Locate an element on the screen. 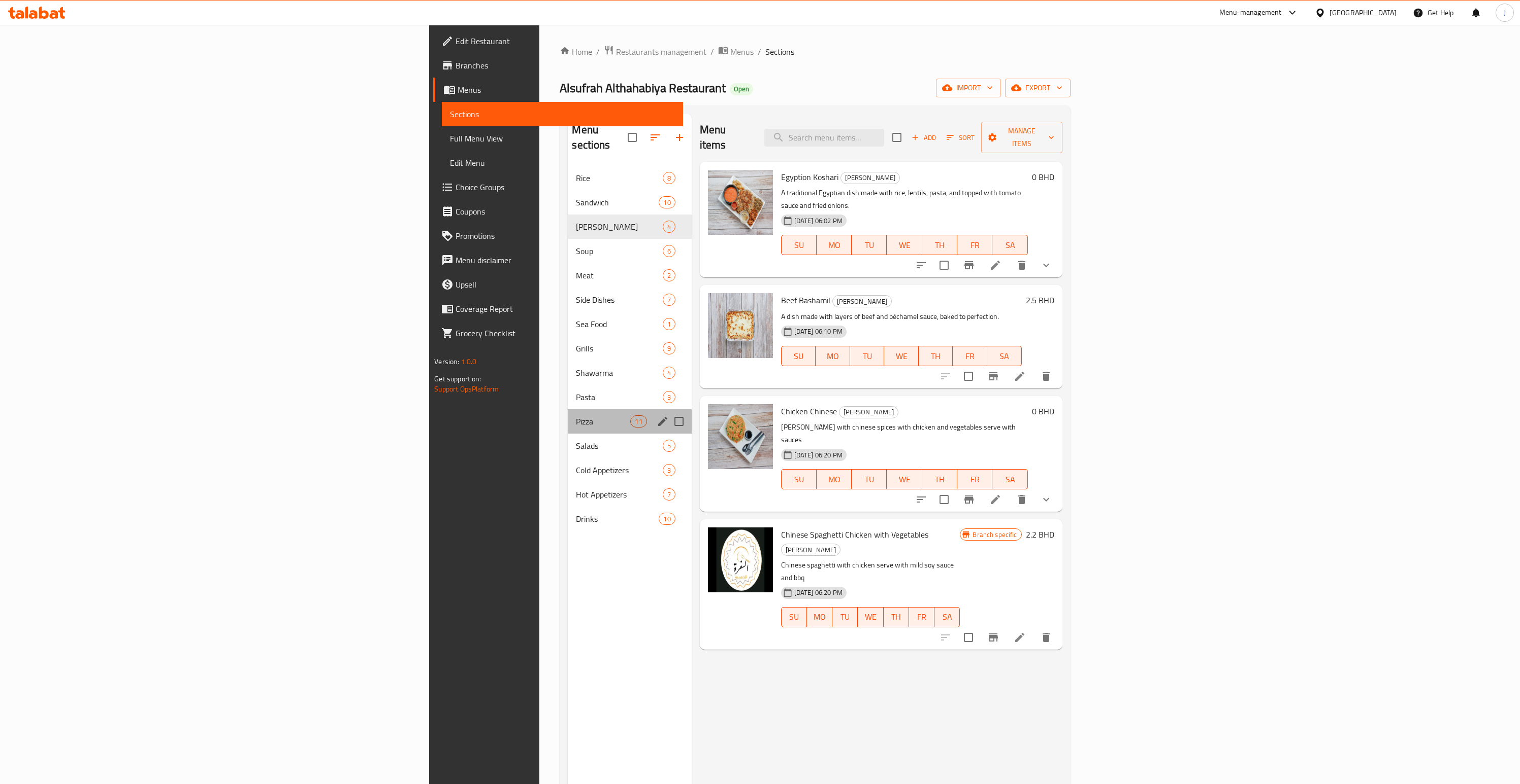 The height and width of the screenshot is (784, 1520). button: Sort is located at coordinates (960, 137).